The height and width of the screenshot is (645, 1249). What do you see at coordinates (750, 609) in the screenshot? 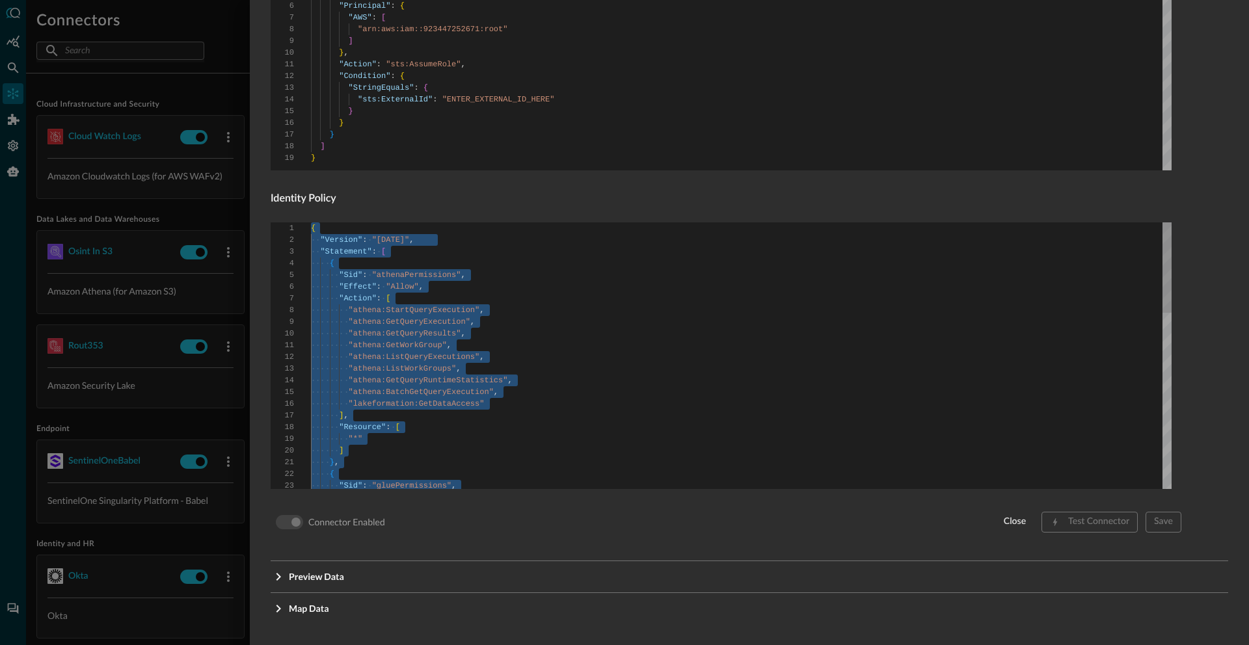
I see `button: Map Data` at bounding box center [750, 609].